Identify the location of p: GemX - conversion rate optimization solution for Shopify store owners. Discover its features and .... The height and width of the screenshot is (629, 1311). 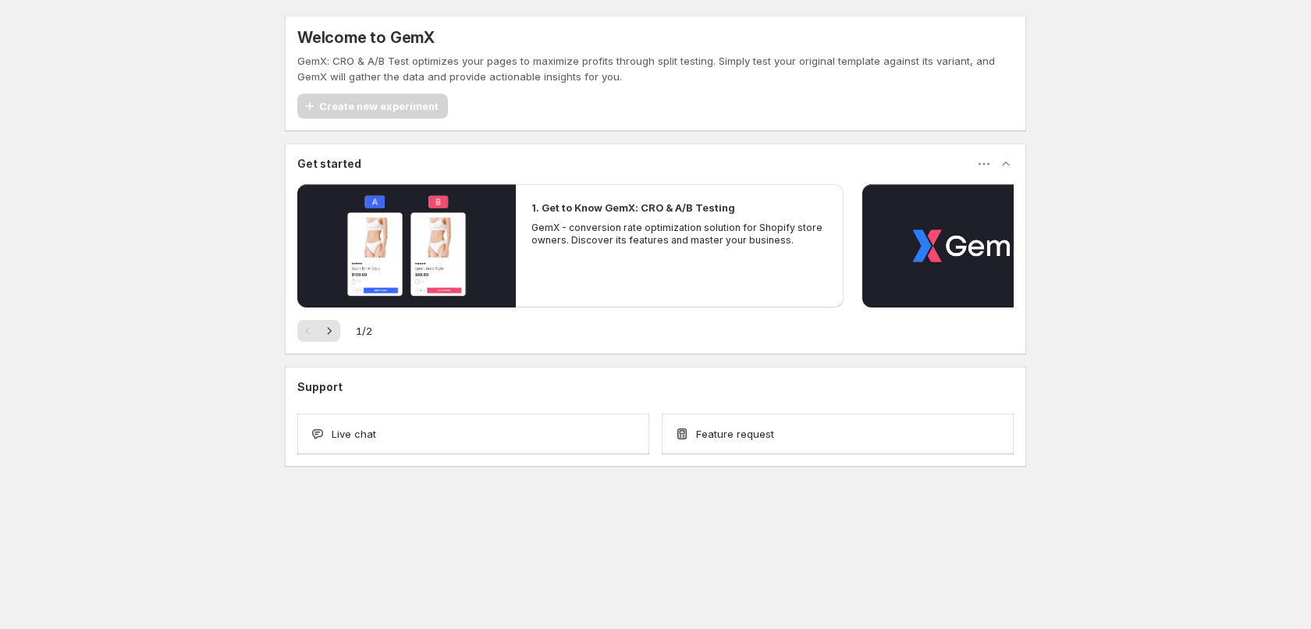
(679, 234).